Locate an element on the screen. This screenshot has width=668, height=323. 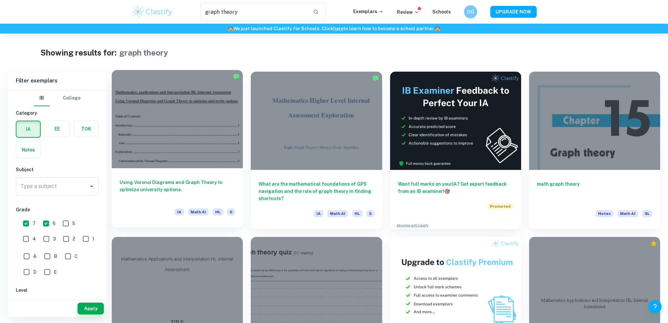
h6: Level is located at coordinates (57, 290).